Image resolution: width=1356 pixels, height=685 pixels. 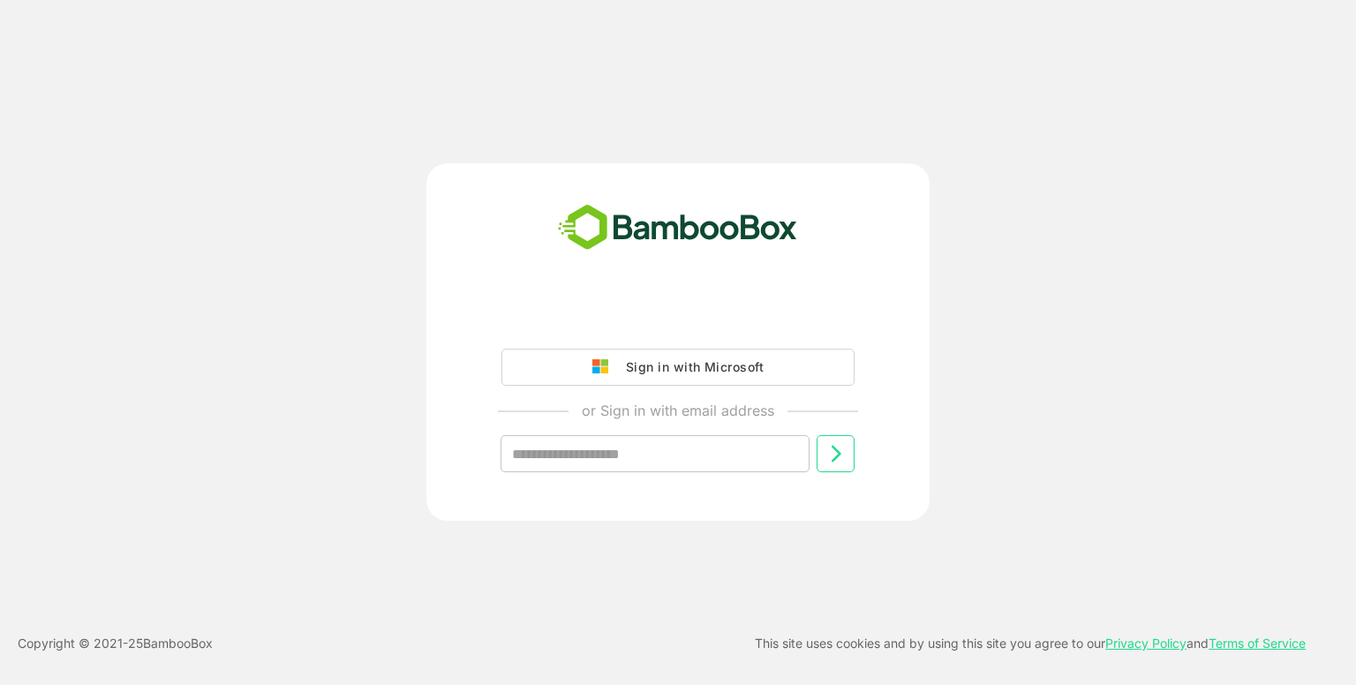 I want to click on img: google, so click(x=605, y=367).